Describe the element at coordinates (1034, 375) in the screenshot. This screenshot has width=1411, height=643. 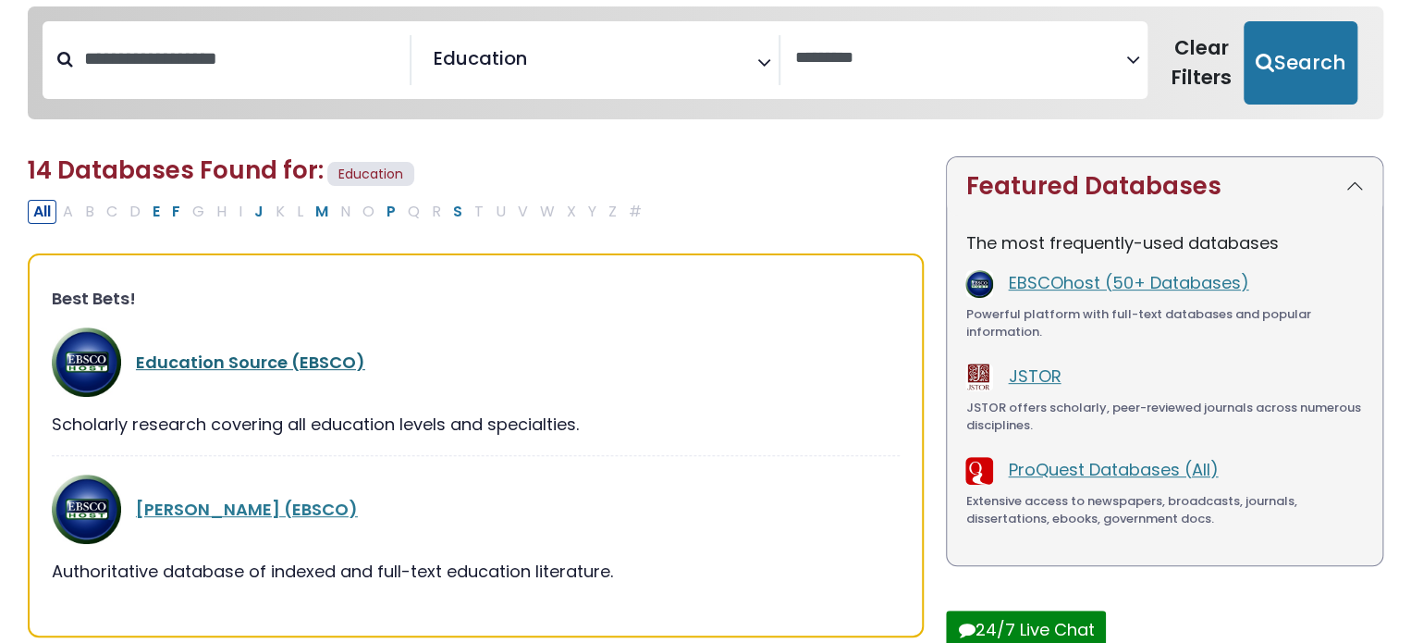
I see `a: JSTOR` at that location.